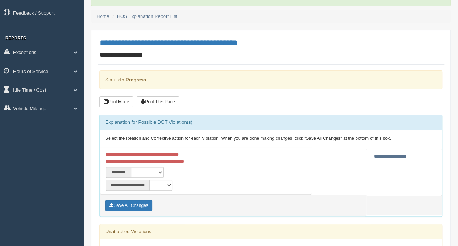 The width and height of the screenshot is (458, 246). What do you see at coordinates (129, 205) in the screenshot?
I see `button: Save` at bounding box center [129, 205].